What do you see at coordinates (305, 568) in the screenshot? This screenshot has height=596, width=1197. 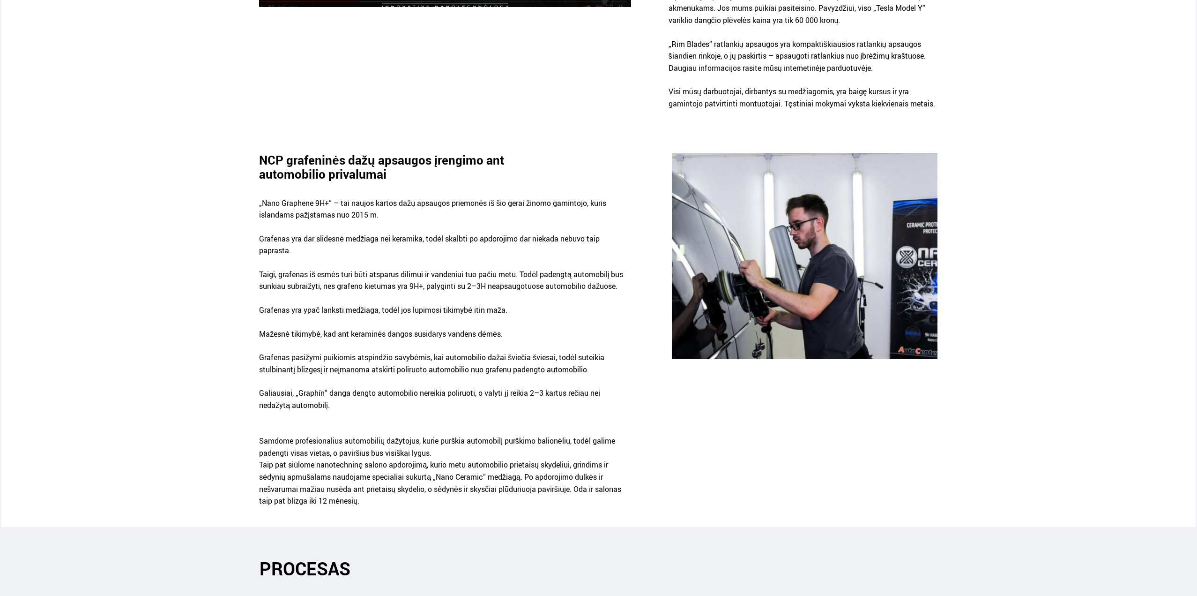 I see `font: PROCESAS` at bounding box center [305, 568].